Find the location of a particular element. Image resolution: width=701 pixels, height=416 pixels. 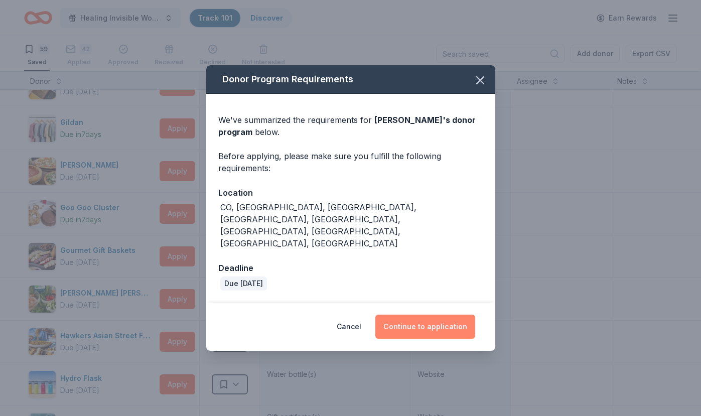

div: Location is located at coordinates (351, 193).